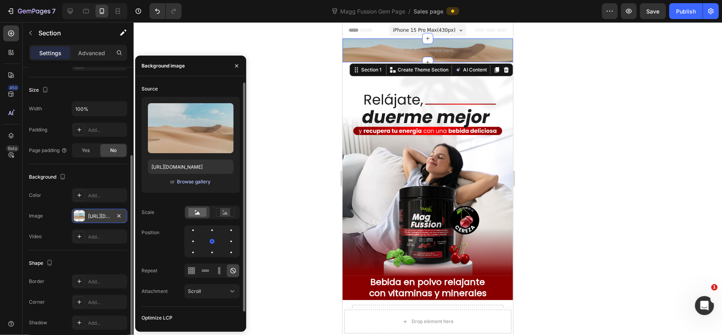 This screenshot has height=335, width=722. Describe the element at coordinates (194, 291) in the screenshot. I see `span: Scroll` at that location.